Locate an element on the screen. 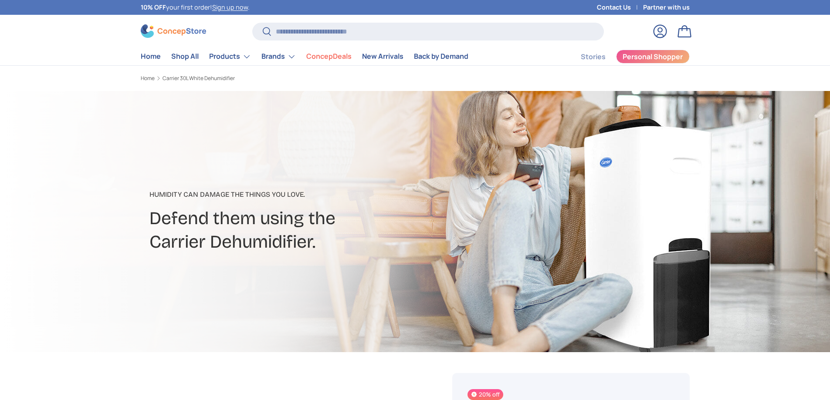  summary: Brands is located at coordinates (278, 57).